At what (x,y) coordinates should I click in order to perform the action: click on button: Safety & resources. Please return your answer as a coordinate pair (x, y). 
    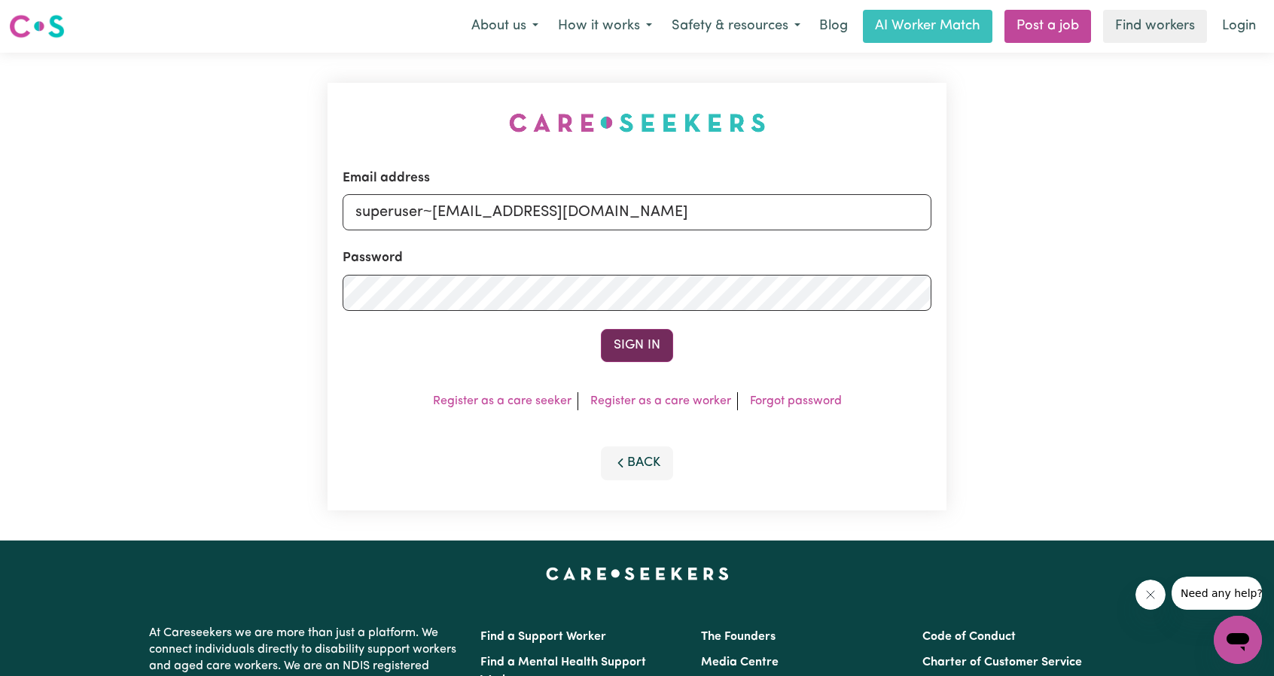
    Looking at the image, I should click on (736, 26).